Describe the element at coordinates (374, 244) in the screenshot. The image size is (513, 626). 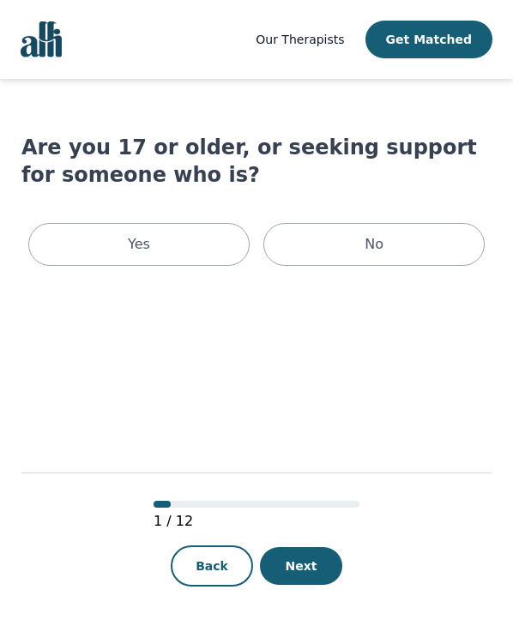
I see `p: No` at that location.